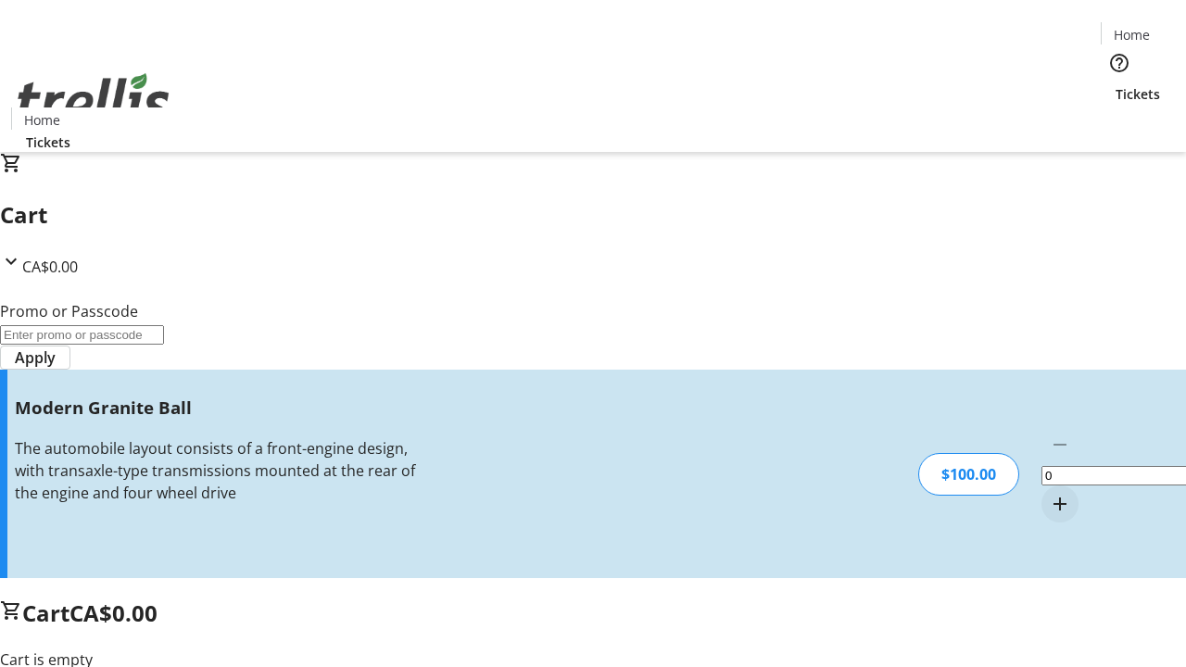 Image resolution: width=1186 pixels, height=667 pixels. I want to click on button: Help, so click(1119, 63).